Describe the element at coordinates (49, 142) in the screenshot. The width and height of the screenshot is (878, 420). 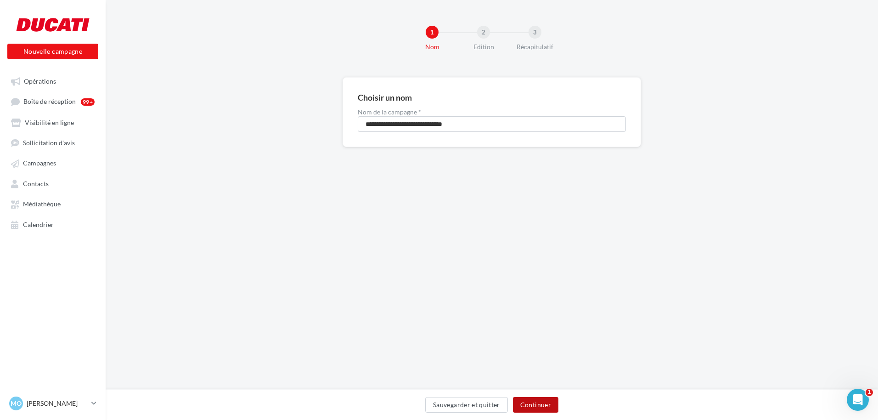
I see `span: Sollicitation d'avis` at that location.